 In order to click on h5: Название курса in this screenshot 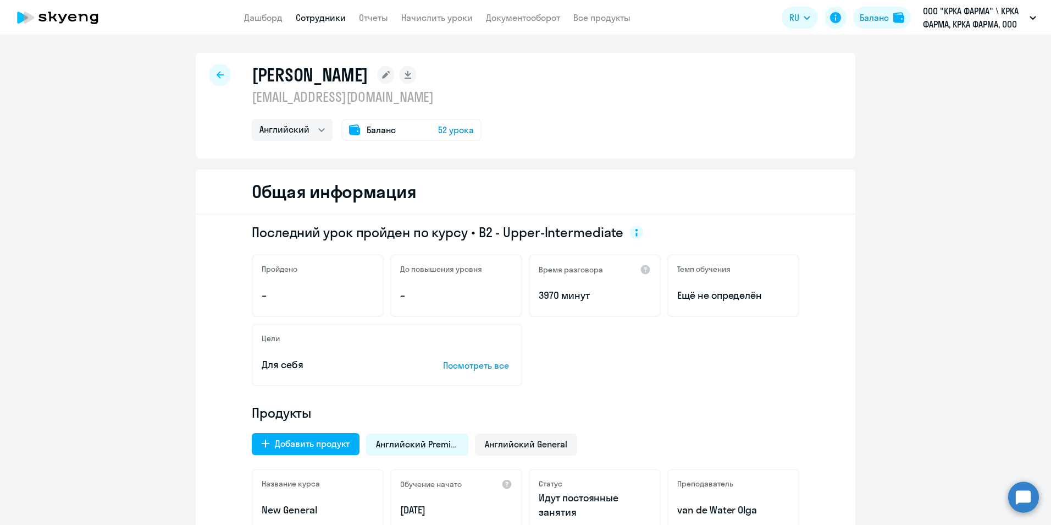, I will do `click(291, 483)`.